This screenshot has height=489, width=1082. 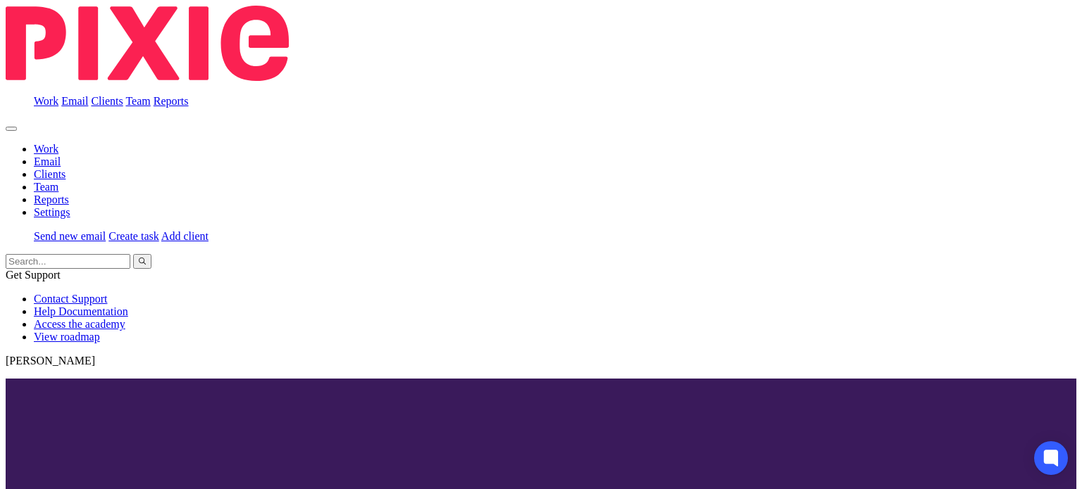 What do you see at coordinates (67, 337) in the screenshot?
I see `span: View roadmap` at bounding box center [67, 337].